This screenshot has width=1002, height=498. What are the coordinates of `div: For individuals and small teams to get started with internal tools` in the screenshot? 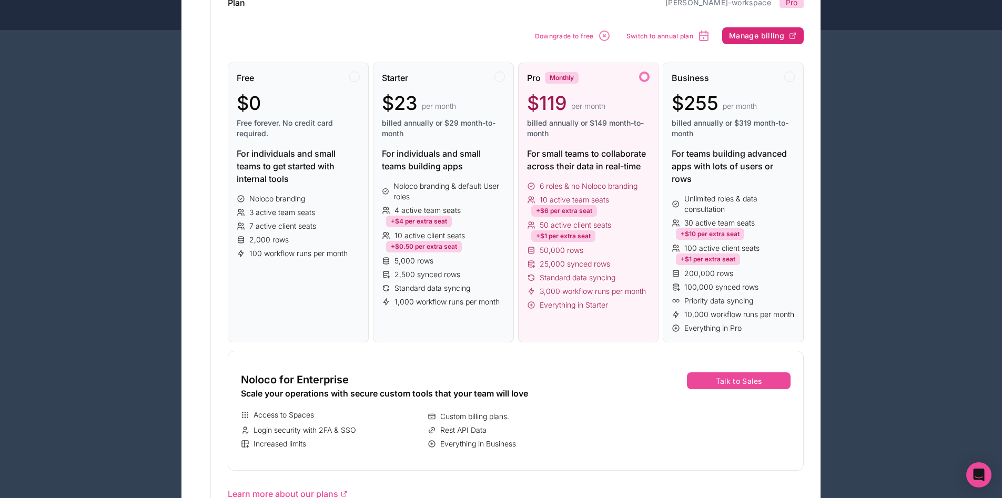 It's located at (298, 166).